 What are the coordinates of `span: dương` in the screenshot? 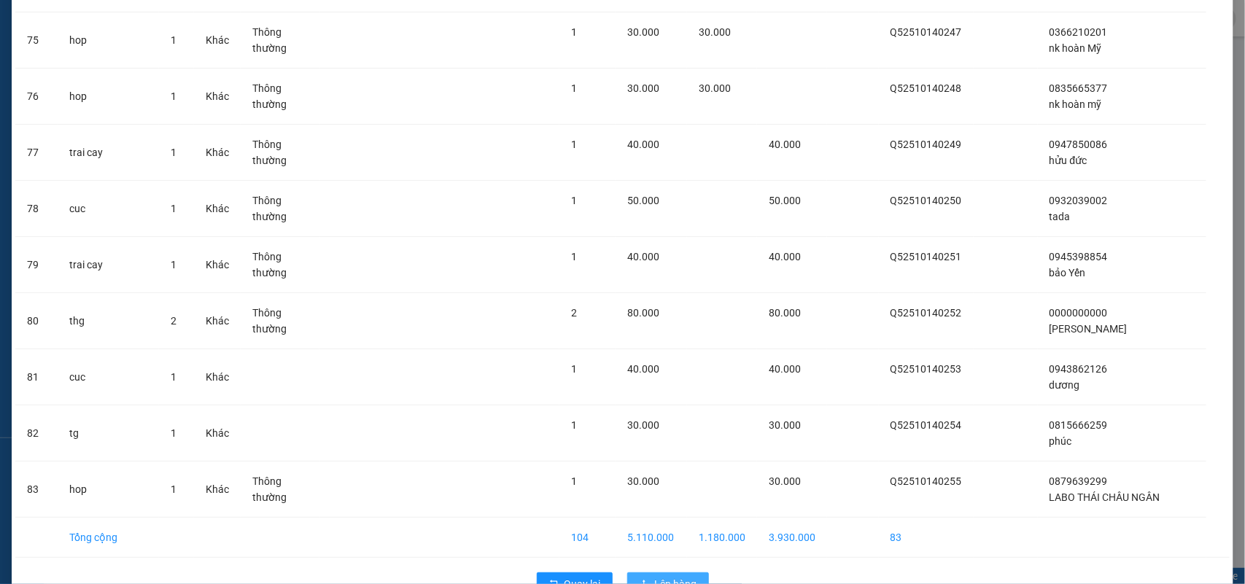 It's located at (1065, 385).